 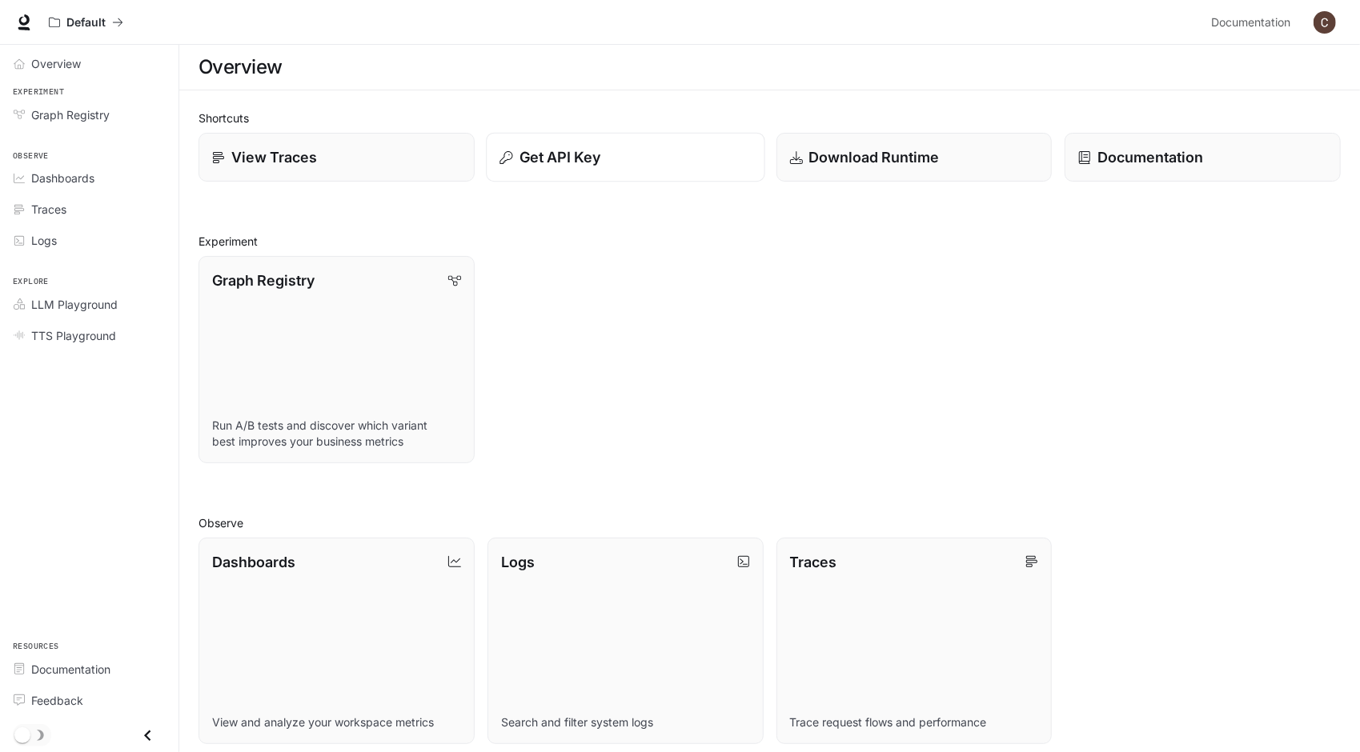 I want to click on img: User avatar, so click(x=1325, y=22).